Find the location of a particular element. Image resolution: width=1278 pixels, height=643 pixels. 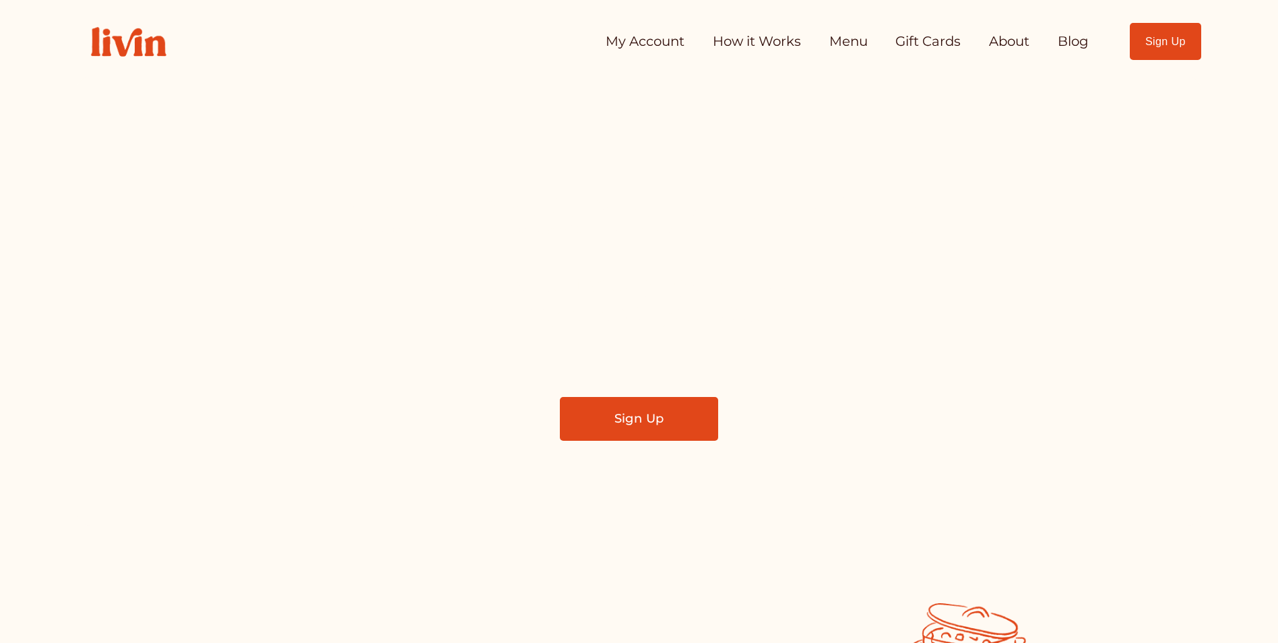

a: About is located at coordinates (1010, 42).